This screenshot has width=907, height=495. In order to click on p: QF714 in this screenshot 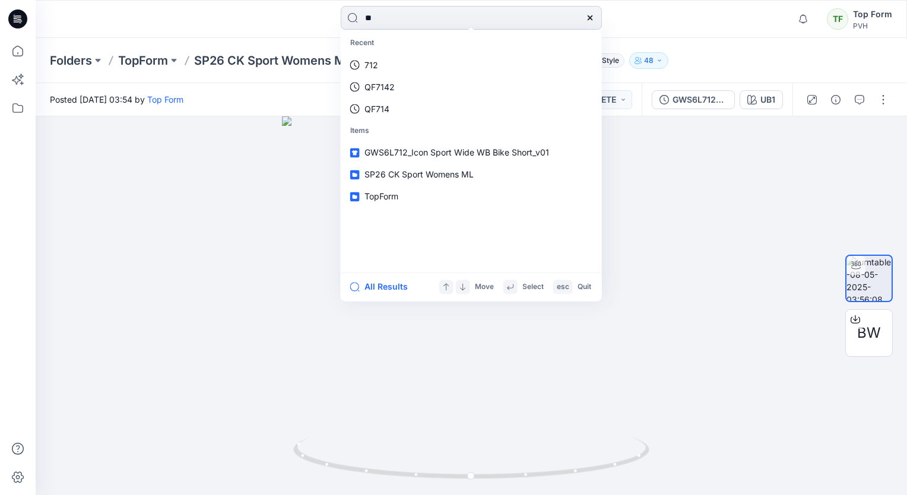, I will do `click(377, 109)`.